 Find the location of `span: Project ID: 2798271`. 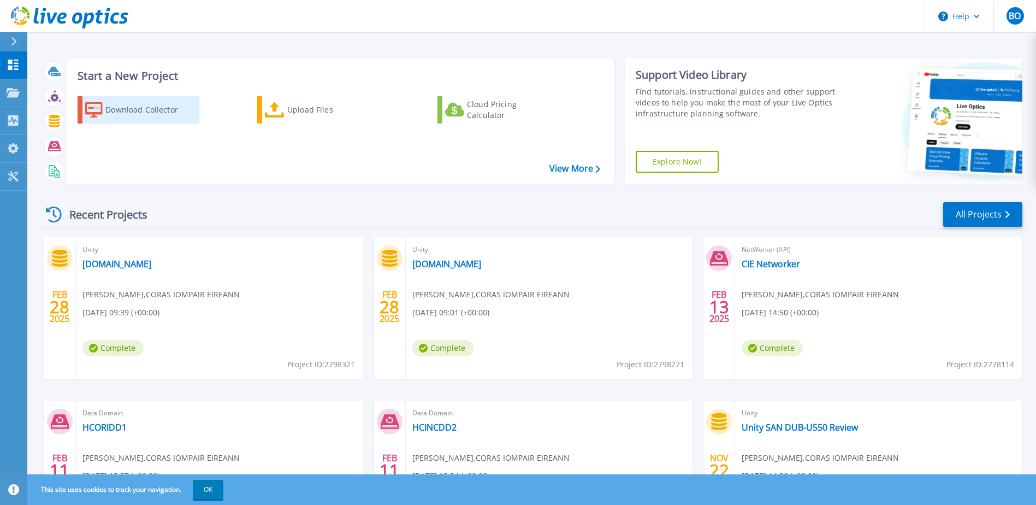

span: Project ID: 2798271 is located at coordinates (651, 364).